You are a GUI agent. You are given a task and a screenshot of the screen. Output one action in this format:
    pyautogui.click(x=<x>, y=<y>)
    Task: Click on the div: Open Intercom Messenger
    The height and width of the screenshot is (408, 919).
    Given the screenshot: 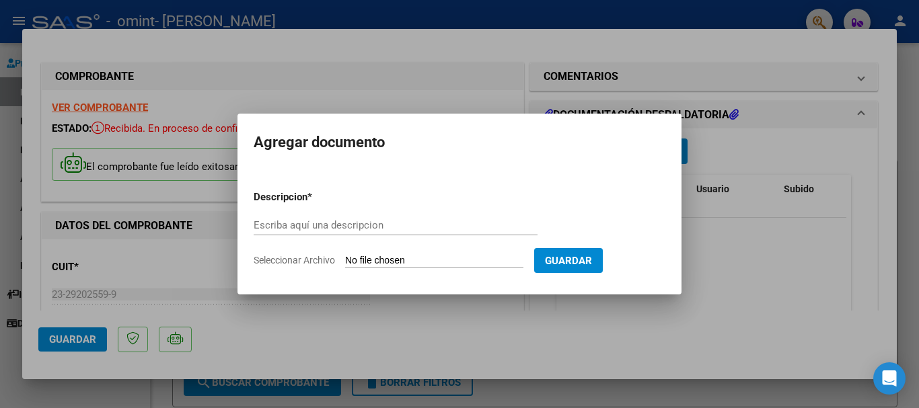 What is the action you would take?
    pyautogui.click(x=889, y=379)
    